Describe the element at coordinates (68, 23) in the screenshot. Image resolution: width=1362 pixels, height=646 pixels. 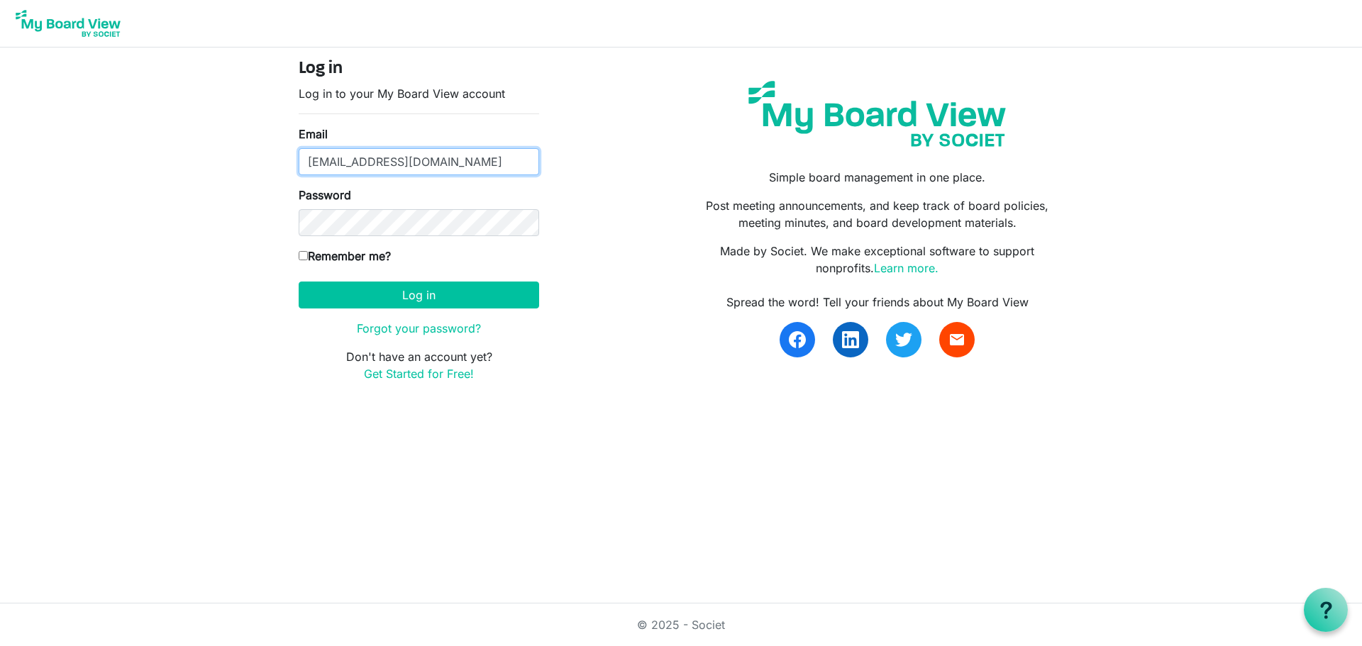
I see `img: My Board View Logo` at that location.